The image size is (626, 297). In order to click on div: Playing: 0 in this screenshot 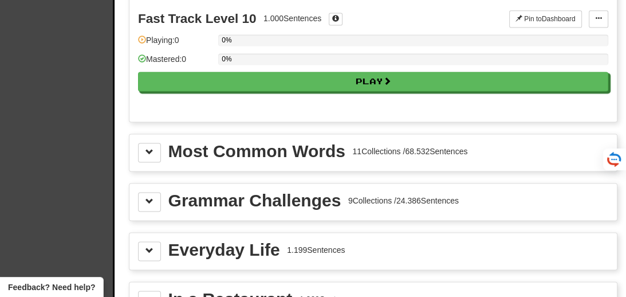, I will do `click(175, 44)`.